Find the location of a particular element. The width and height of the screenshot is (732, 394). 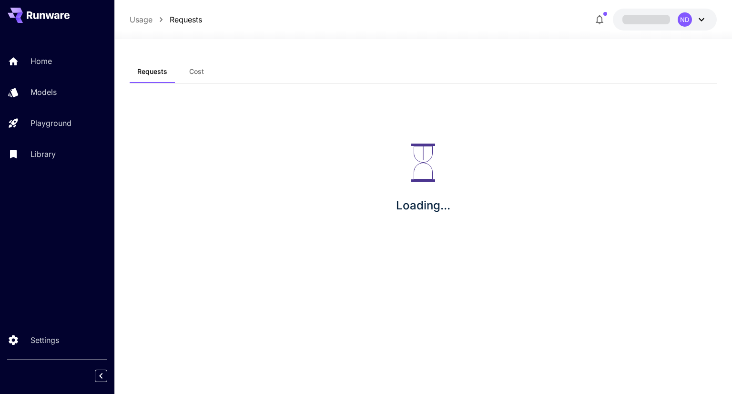

a: Usage is located at coordinates (141, 20).